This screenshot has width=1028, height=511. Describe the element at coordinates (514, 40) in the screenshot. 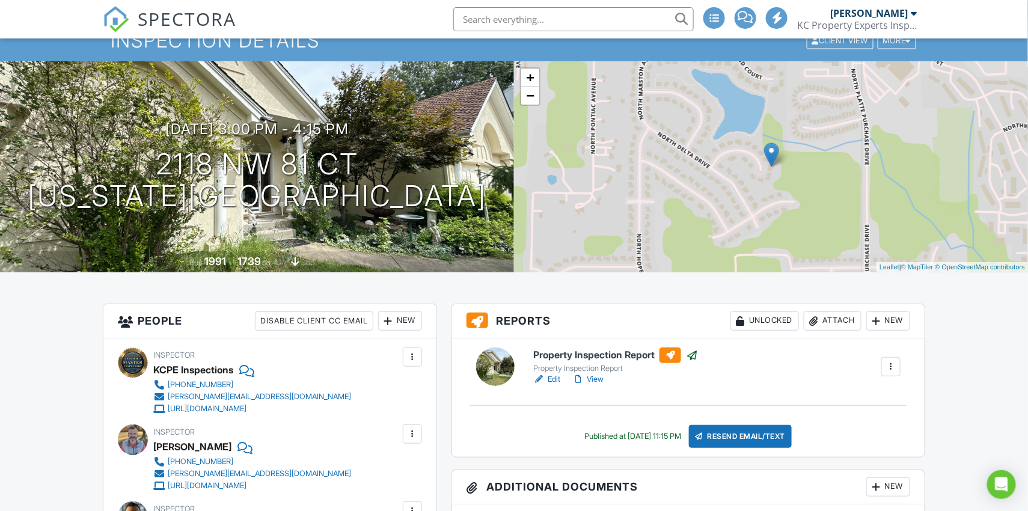

I see `h1: Inspection Details` at that location.